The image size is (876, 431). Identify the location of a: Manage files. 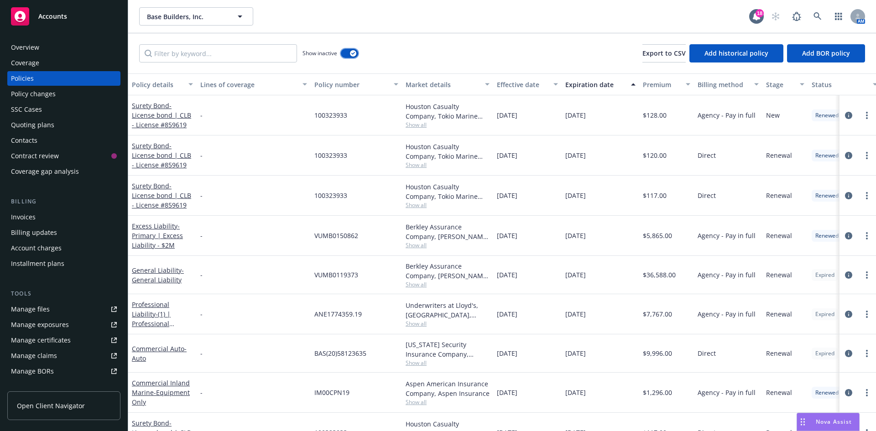
(64, 309).